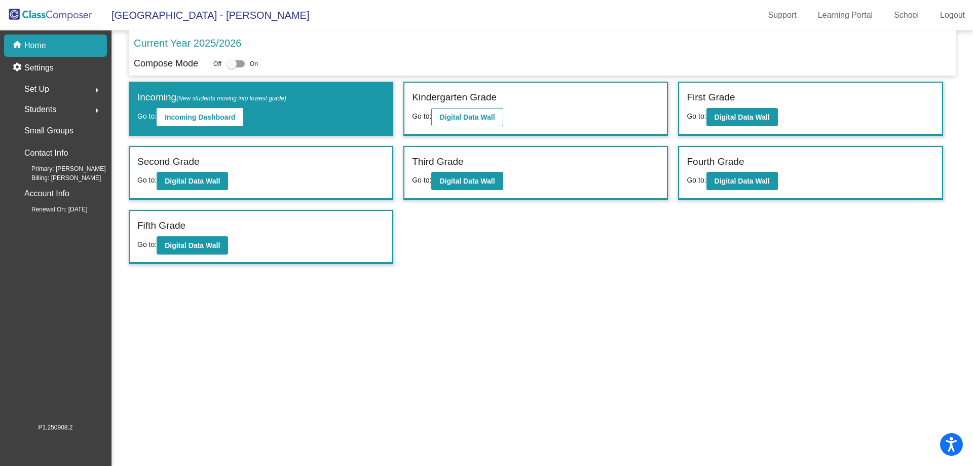 The height and width of the screenshot is (466, 973). Describe the element at coordinates (49, 131) in the screenshot. I see `p: Small Groups` at that location.